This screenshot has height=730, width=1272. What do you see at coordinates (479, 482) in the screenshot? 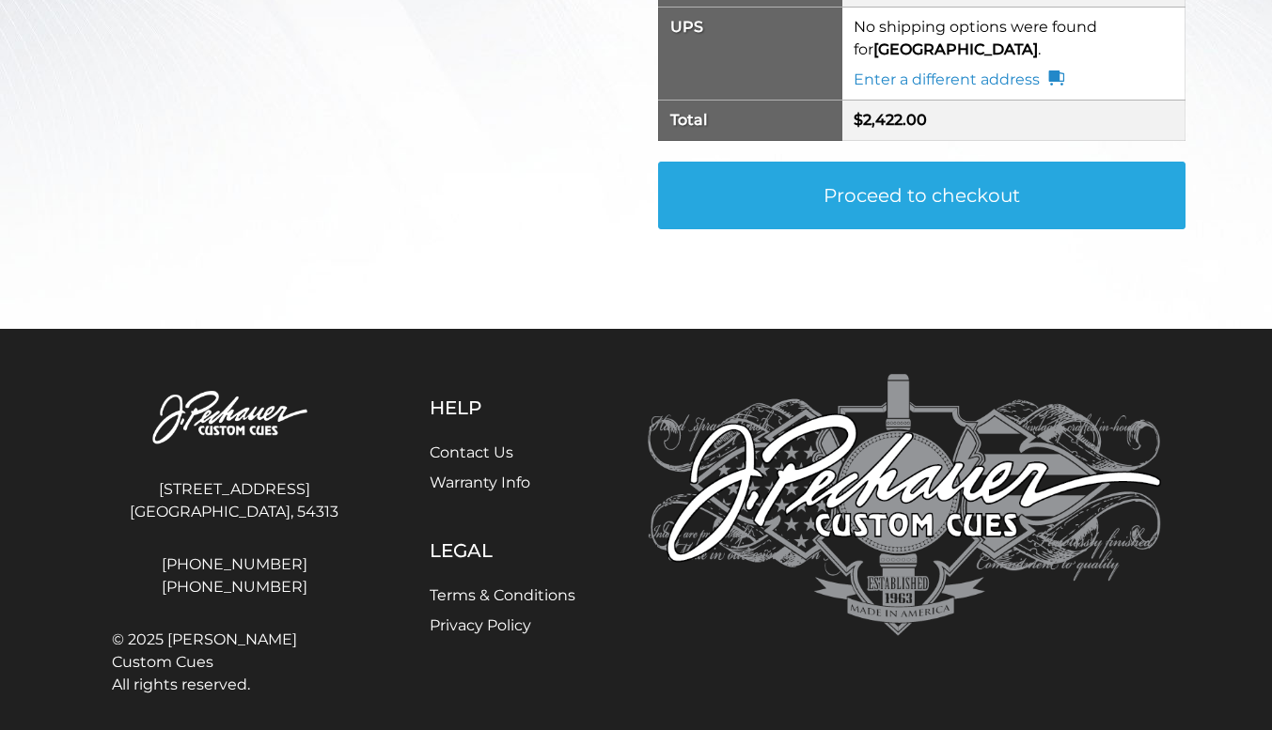
I see `a: Warranty Info` at bounding box center [479, 482].